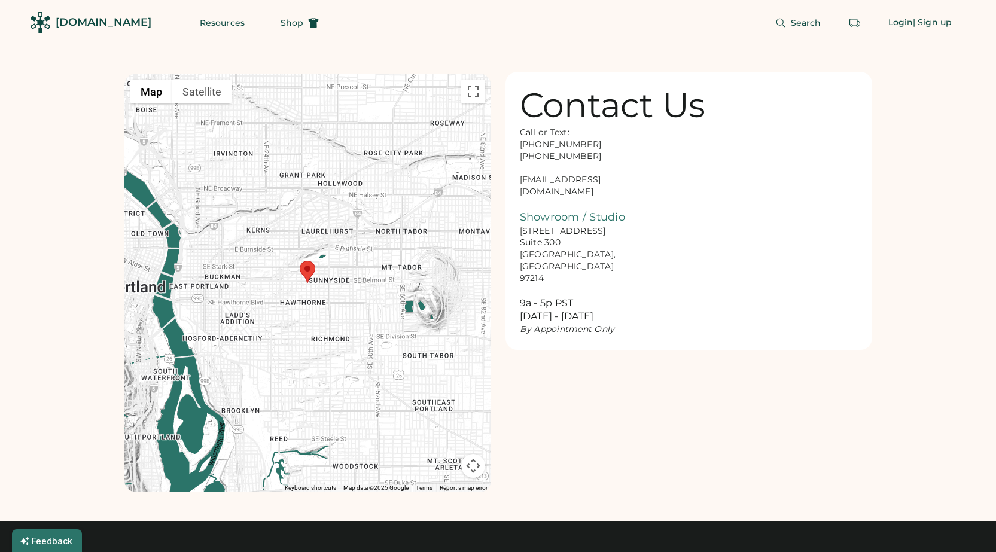  Describe the element at coordinates (463, 487) in the screenshot. I see `a: Report a map error` at that location.